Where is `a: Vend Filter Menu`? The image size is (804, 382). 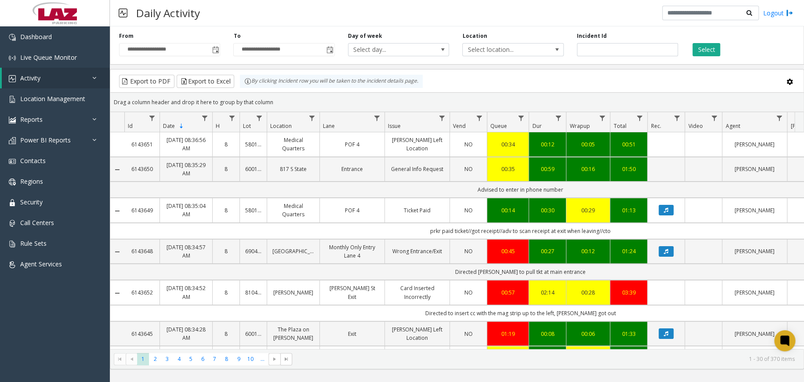 a: Vend Filter Menu is located at coordinates (479, 118).